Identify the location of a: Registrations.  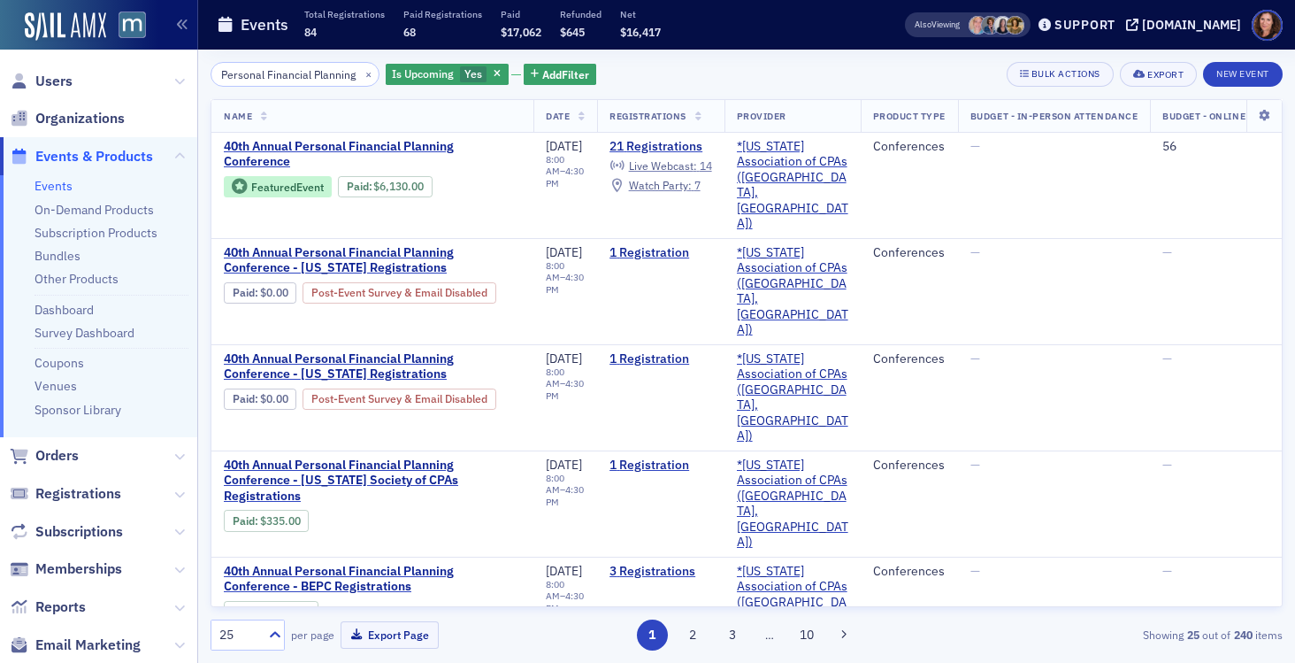
(65, 494).